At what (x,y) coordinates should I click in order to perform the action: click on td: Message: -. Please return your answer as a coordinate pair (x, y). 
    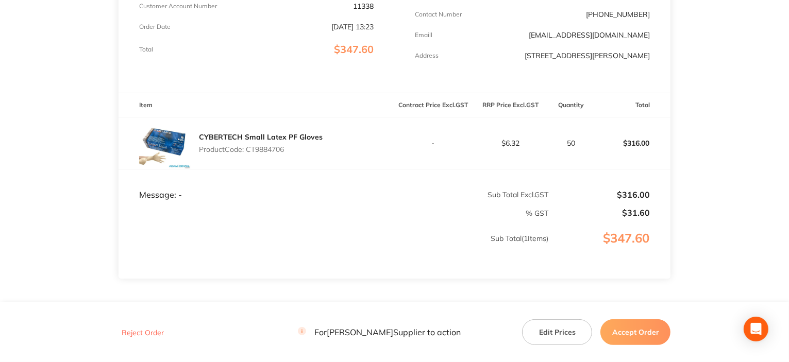
    Looking at the image, I should click on (257, 185).